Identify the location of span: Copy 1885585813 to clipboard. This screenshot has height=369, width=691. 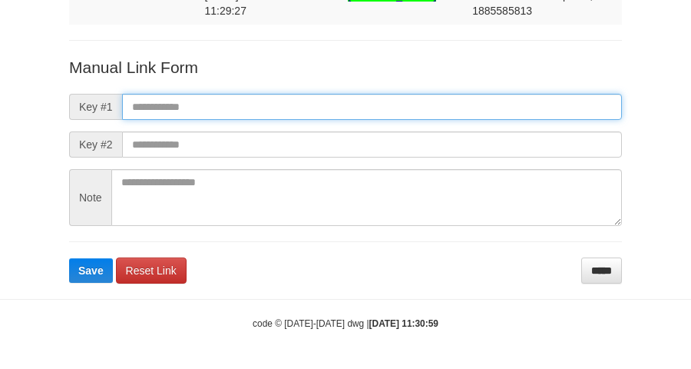
(502, 11).